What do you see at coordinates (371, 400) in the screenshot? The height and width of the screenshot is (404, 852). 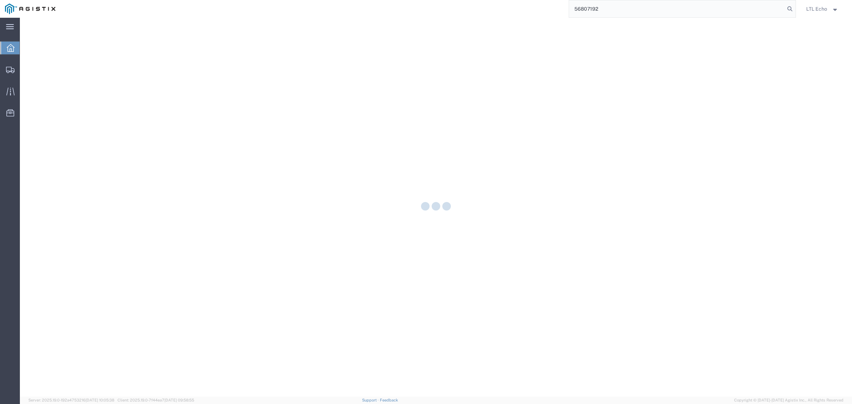 I see `a: Support` at bounding box center [371, 400].